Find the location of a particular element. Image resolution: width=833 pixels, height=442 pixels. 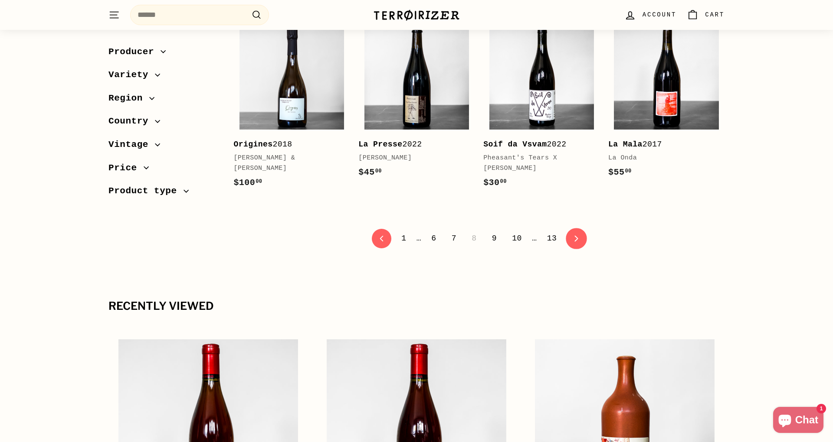

span: 8 is located at coordinates (474, 239).